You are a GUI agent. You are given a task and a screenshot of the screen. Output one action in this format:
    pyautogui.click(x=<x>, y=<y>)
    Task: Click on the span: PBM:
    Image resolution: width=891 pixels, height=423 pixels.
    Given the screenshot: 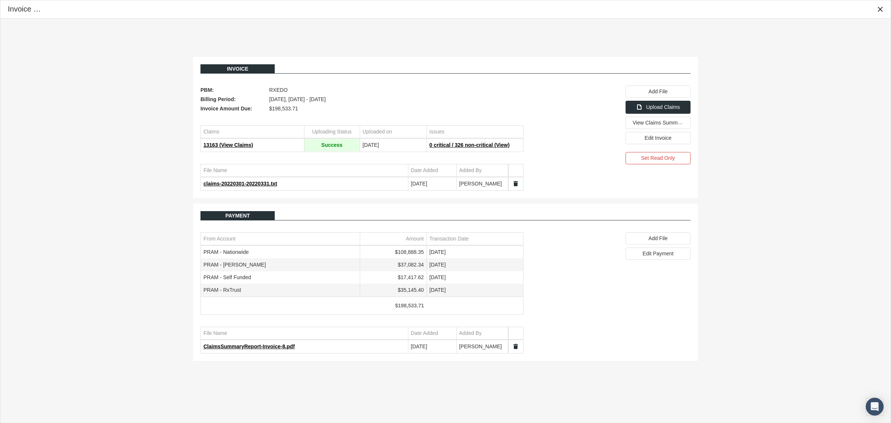 What is the action you would take?
    pyautogui.click(x=233, y=90)
    